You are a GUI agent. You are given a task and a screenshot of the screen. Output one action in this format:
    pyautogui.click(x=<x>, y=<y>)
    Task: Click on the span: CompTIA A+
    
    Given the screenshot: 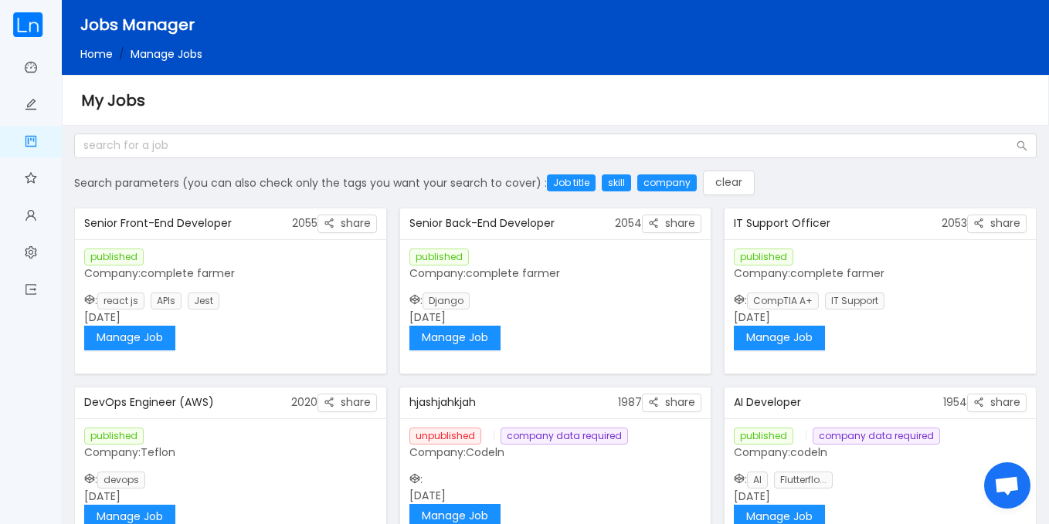 What is the action you would take?
    pyautogui.click(x=782, y=301)
    